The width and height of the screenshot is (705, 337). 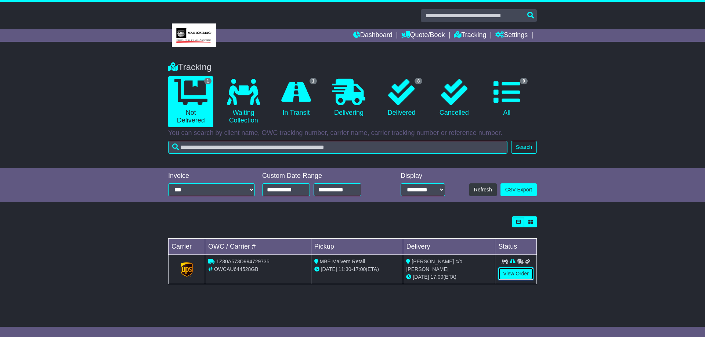 What do you see at coordinates (422, 176) in the screenshot?
I see `div: Display` at bounding box center [422, 176].